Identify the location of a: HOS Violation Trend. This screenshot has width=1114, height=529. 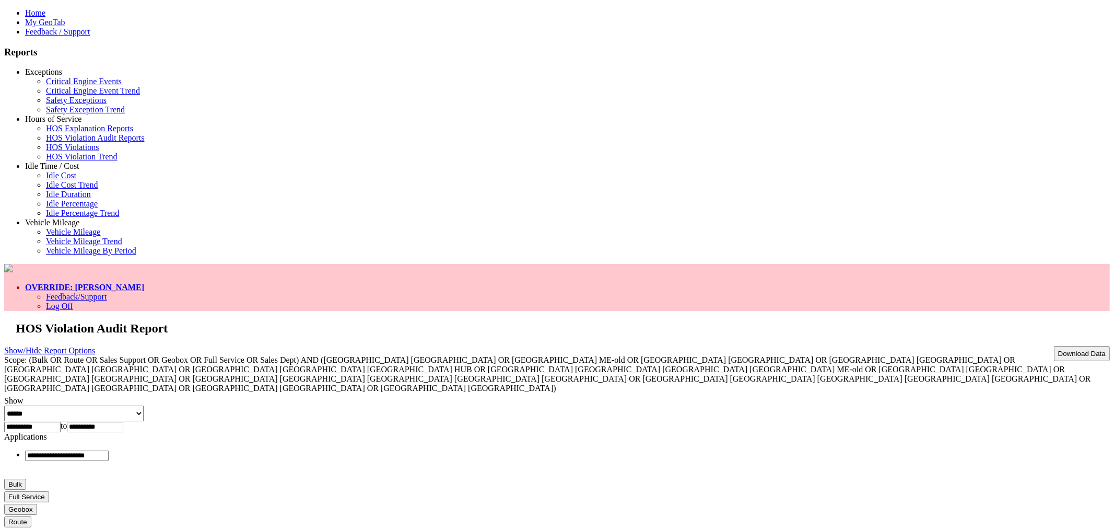
(82, 156).